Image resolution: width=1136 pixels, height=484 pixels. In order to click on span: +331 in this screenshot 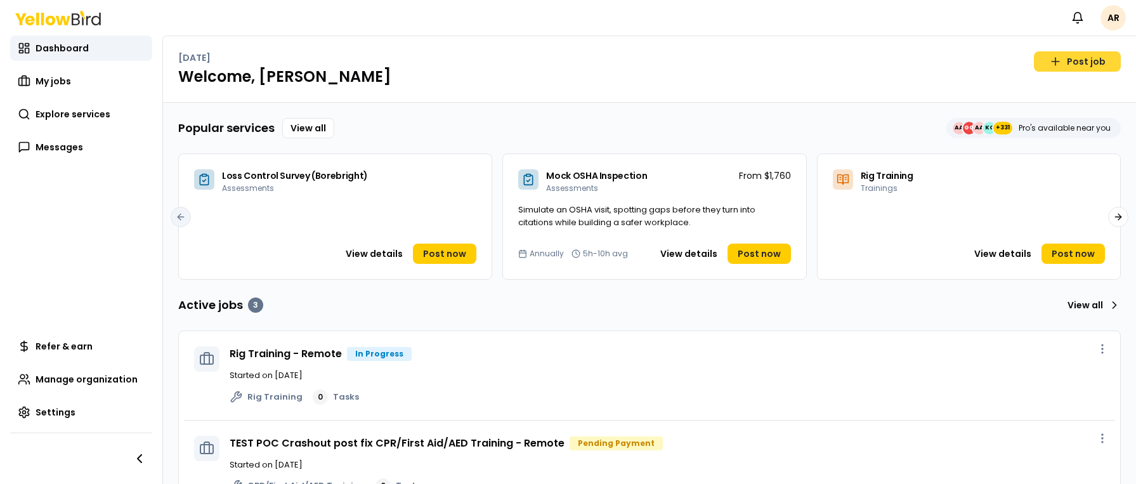, I will do `click(1003, 128)`.